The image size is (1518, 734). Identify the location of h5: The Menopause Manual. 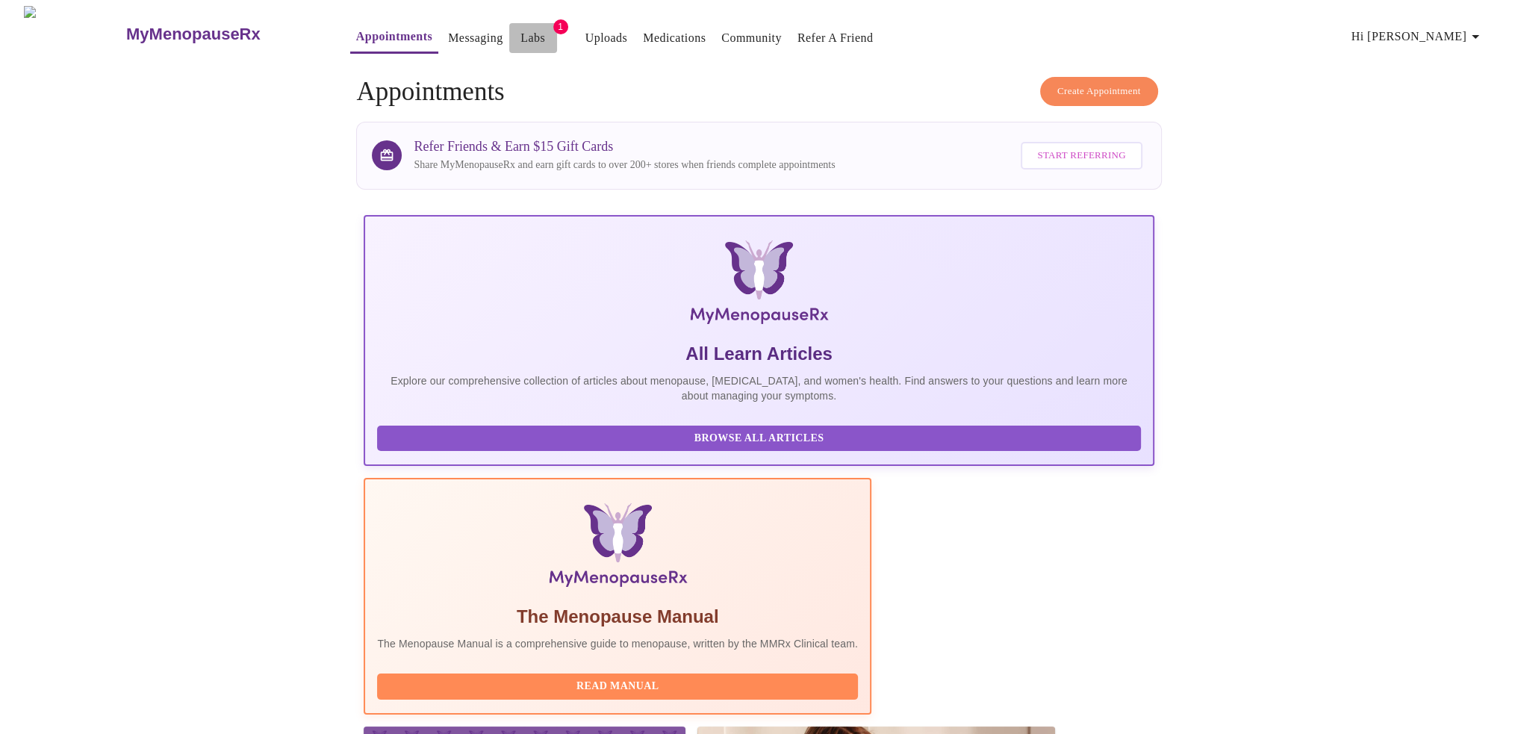
(618, 617).